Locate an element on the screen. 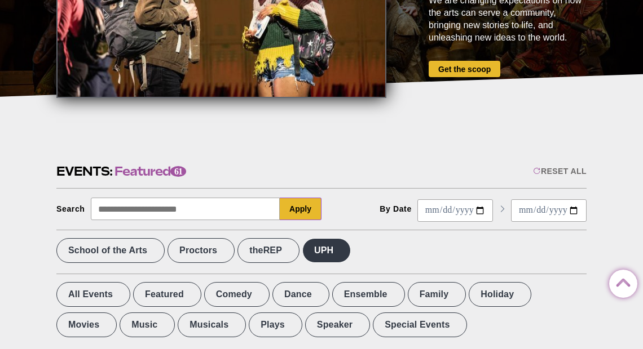 The height and width of the screenshot is (349, 643). label: Proctors is located at coordinates (201, 251).